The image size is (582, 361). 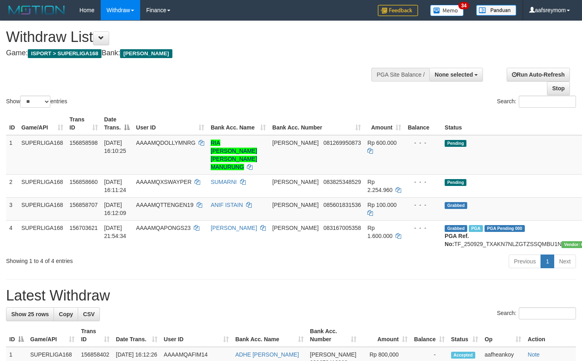 I want to click on span: CSV, so click(x=89, y=314).